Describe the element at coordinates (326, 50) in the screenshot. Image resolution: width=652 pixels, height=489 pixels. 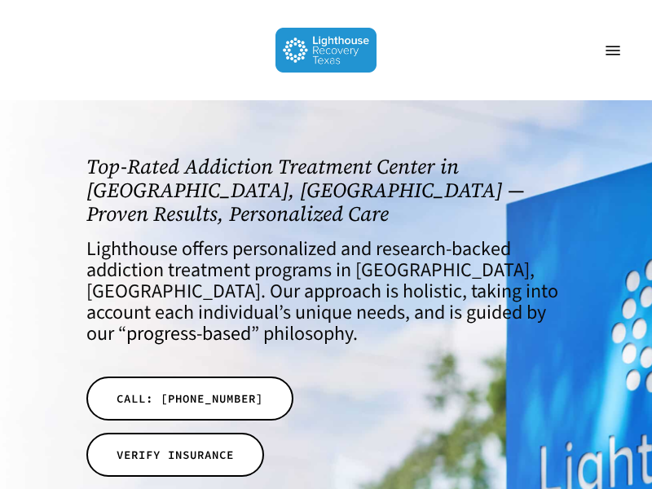
I see `img: Lighthouse Recovery Texas` at that location.